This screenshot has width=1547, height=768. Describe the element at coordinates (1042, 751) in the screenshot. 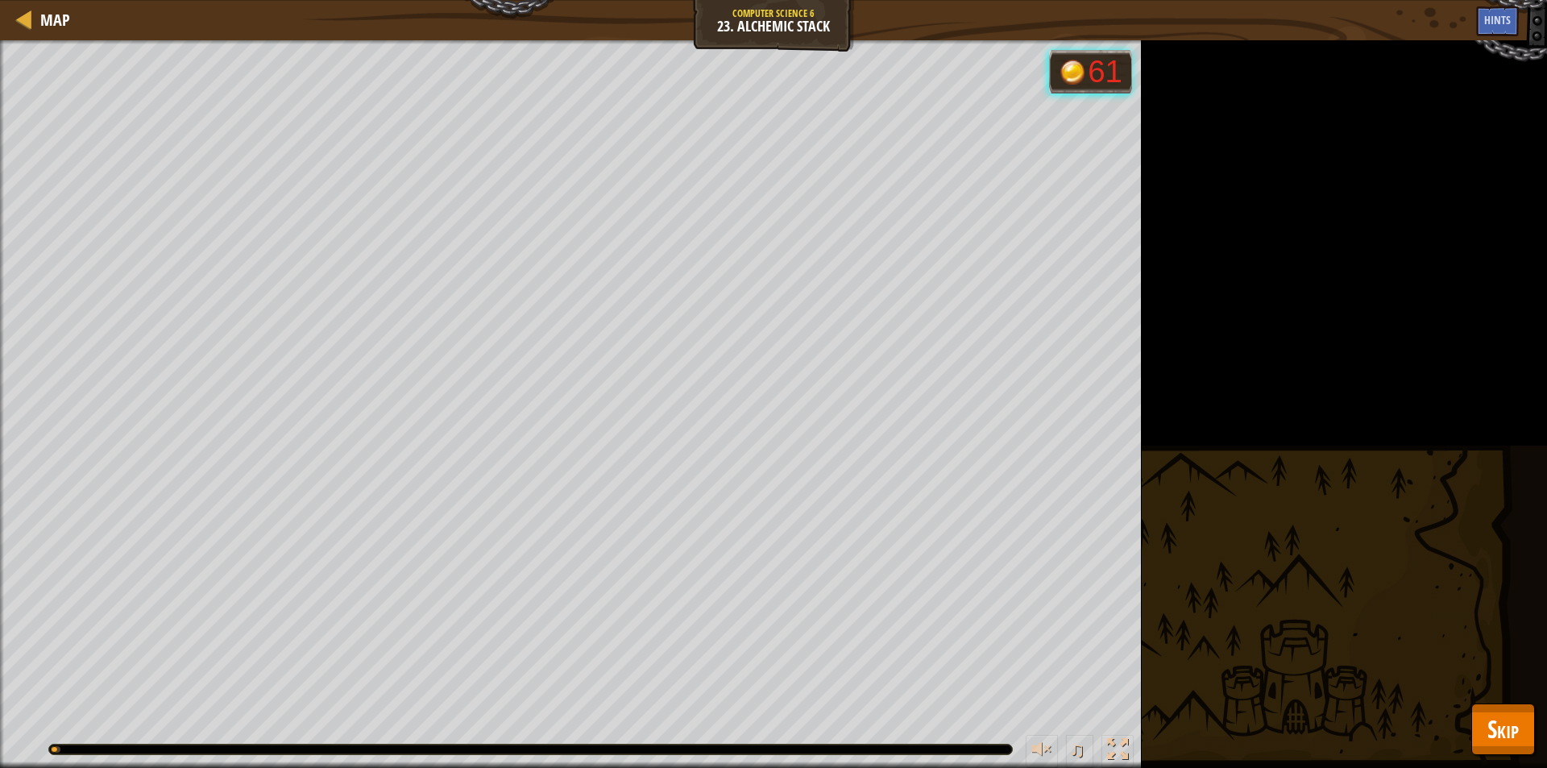

I see `button: Adjust volume` at that location.